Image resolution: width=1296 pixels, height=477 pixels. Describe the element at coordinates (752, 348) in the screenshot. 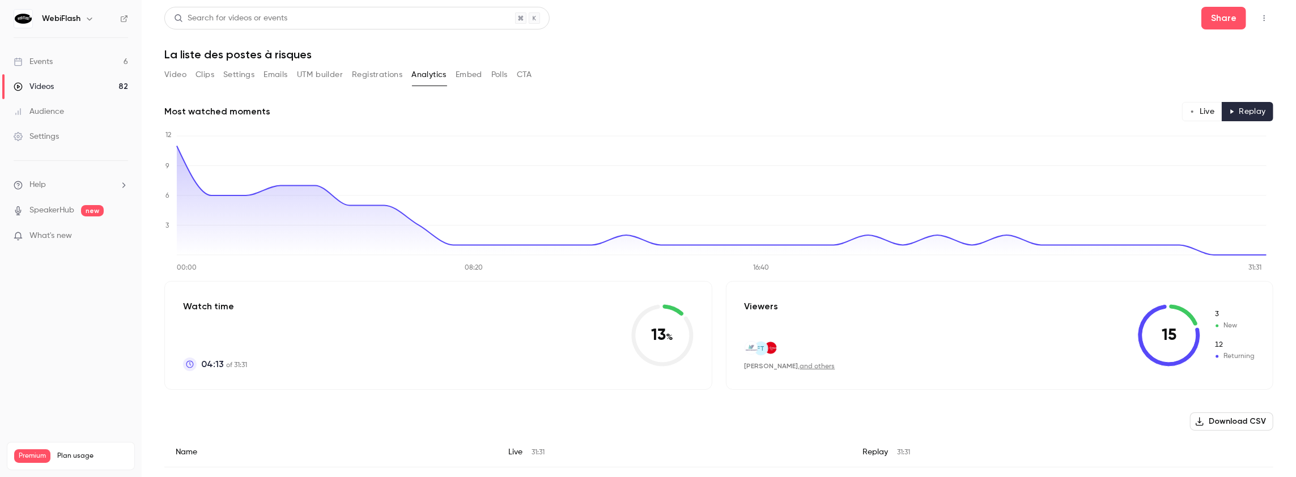

I see `img: vichy-communaute.fr` at that location.